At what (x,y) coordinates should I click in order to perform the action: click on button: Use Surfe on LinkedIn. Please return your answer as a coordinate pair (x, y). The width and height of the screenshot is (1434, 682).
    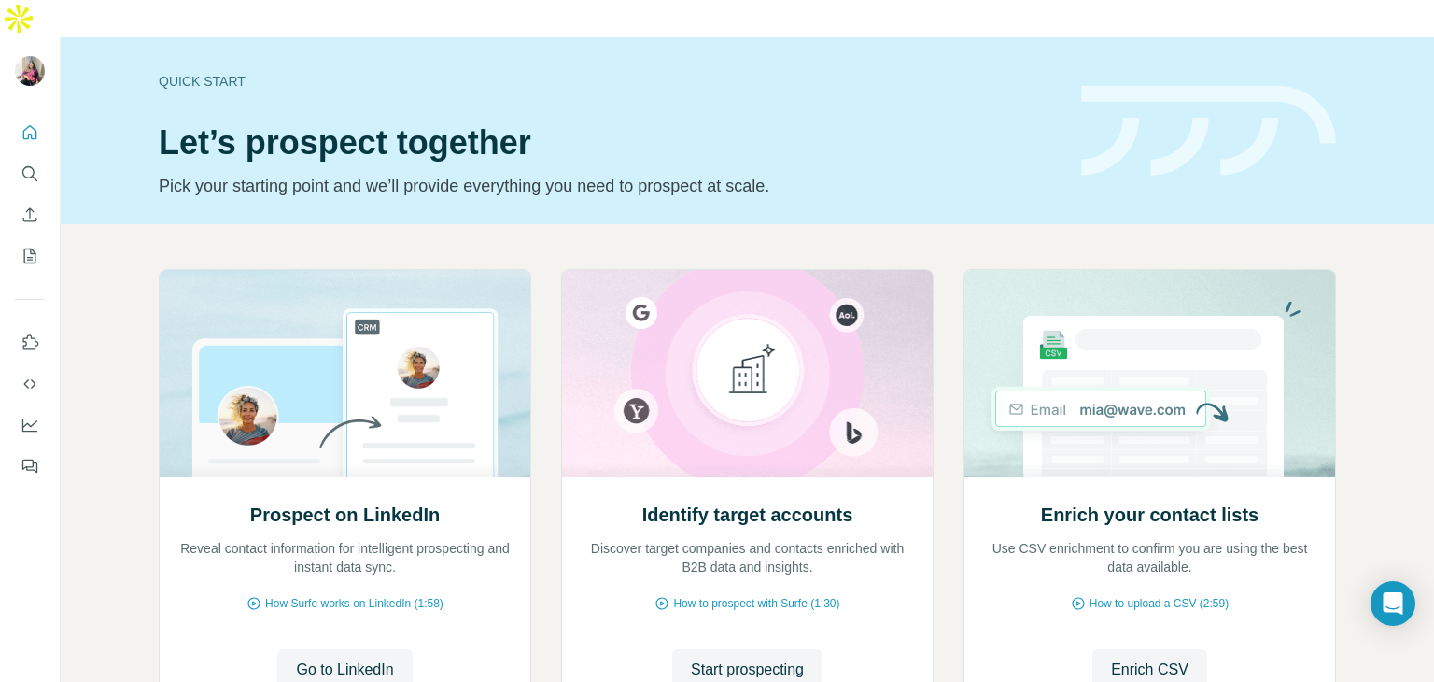
    Looking at the image, I should click on (30, 343).